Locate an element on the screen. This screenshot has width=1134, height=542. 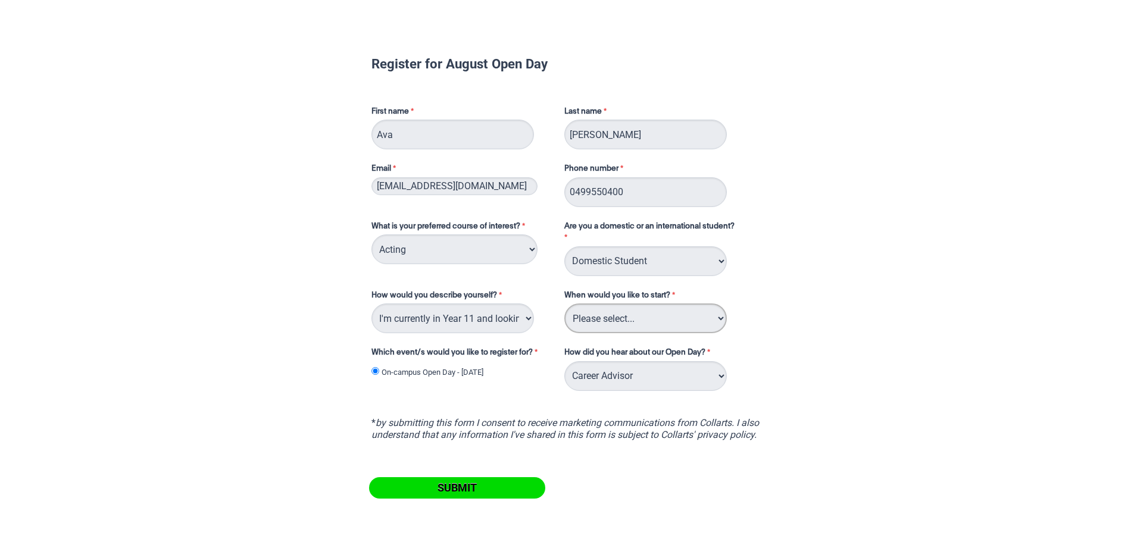
label: Which event/s would you like to register for? is located at coordinates (462, 354).